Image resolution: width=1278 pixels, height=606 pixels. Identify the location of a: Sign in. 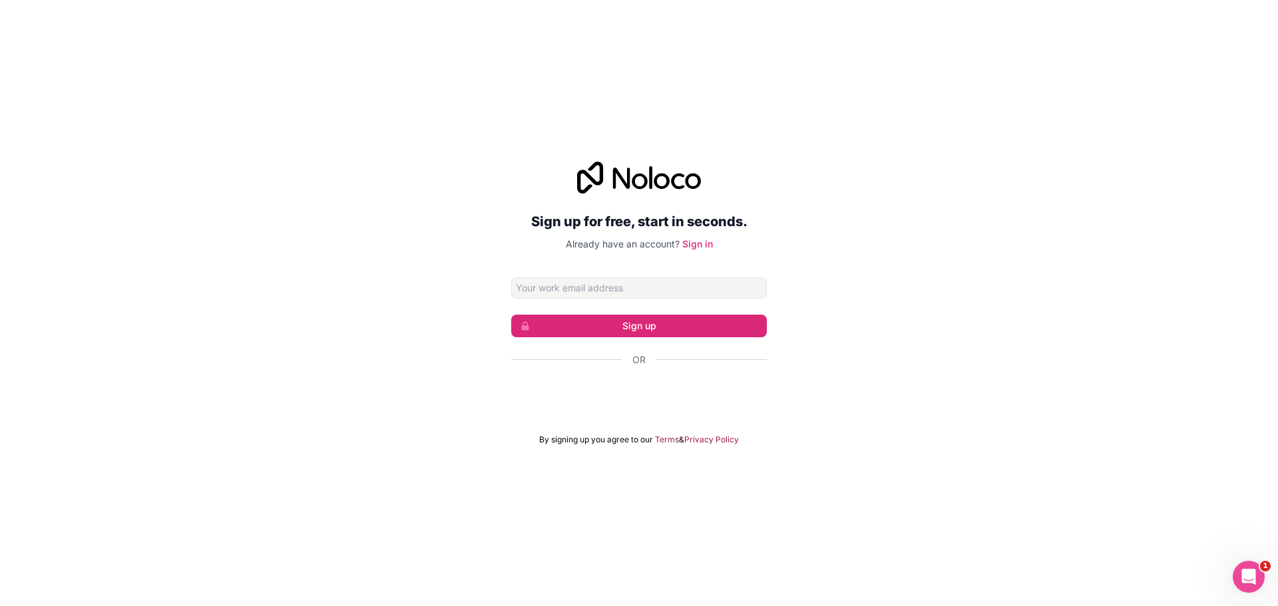
(697, 244).